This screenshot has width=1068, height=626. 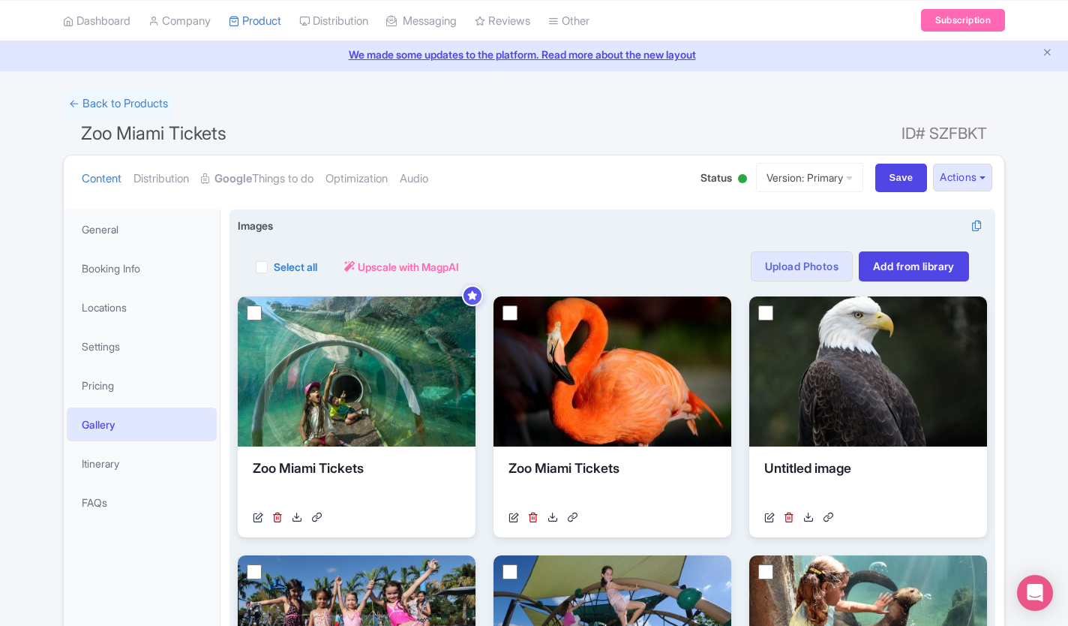 I want to click on a: Optimization, so click(x=356, y=179).